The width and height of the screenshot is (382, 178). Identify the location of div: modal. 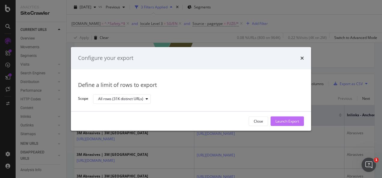
(191, 89).